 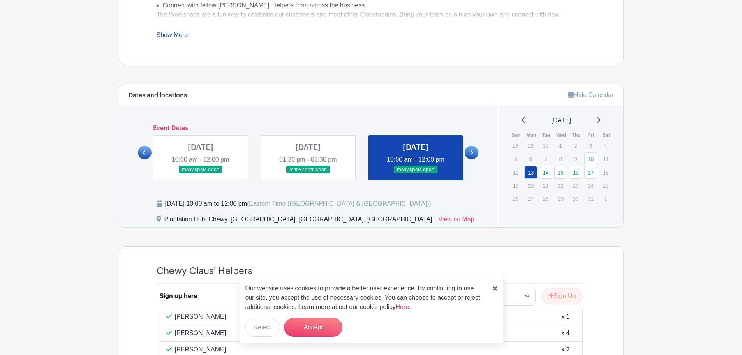 What do you see at coordinates (531, 135) in the screenshot?
I see `th: Mon` at bounding box center [531, 135].